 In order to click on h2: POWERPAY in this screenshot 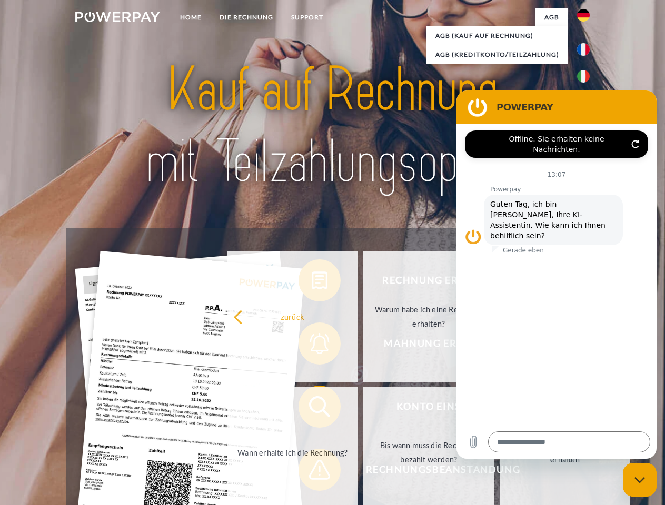, I will do `click(115, 17)`.